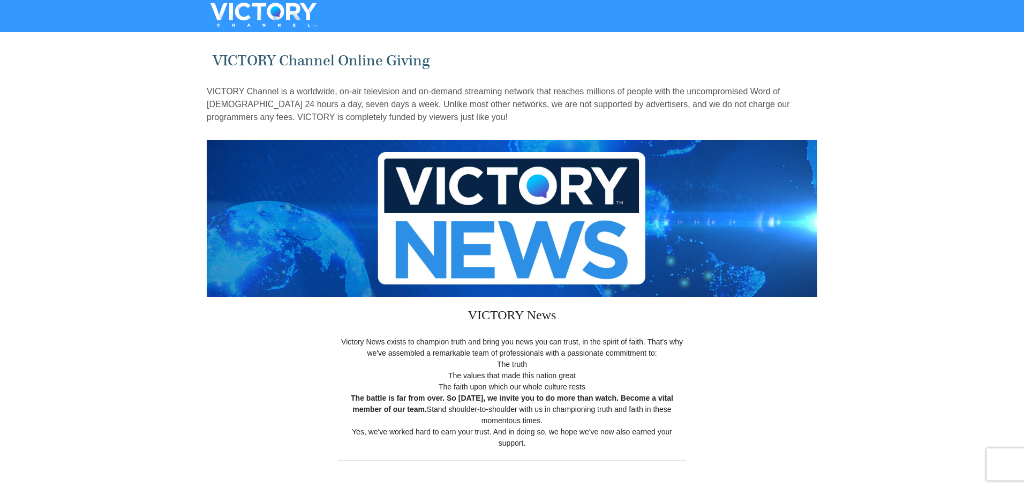 Image resolution: width=1024 pixels, height=488 pixels. I want to click on p: VICTORY Channel is a worldwide, on-air television and on-demand streaming network that reaches mi..., so click(512, 104).